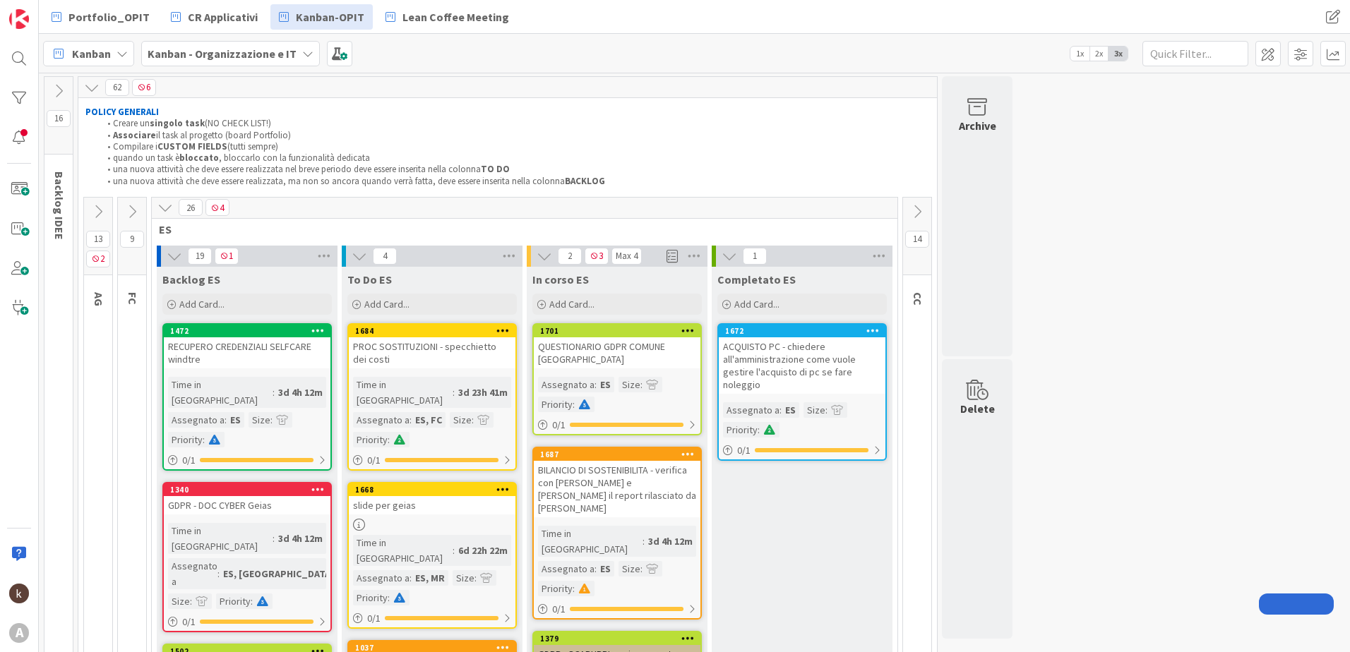 The image size is (1350, 652). Describe the element at coordinates (200, 256) in the screenshot. I see `span: 19` at that location.